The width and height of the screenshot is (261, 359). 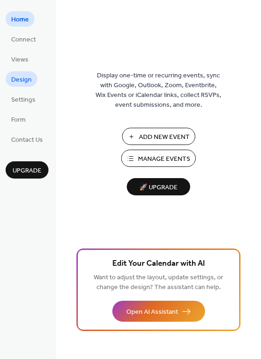 I want to click on span: Display one-time or recurring events, sync with Google, Outlook, Zoom, Eventbrite, Wix Events or ..., so click(x=158, y=90).